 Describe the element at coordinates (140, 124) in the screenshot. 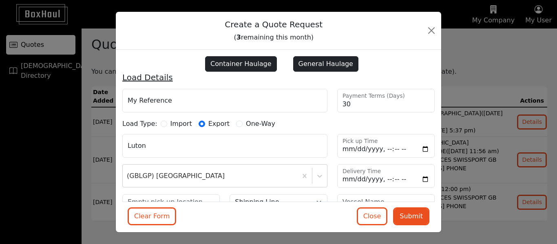

I see `h6: Load Type:` at that location.